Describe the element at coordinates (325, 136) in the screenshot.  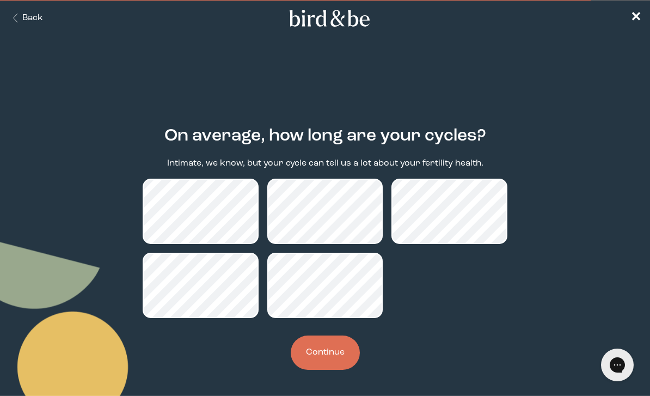
I see `h2: On average, how long are your cycles?` at that location.